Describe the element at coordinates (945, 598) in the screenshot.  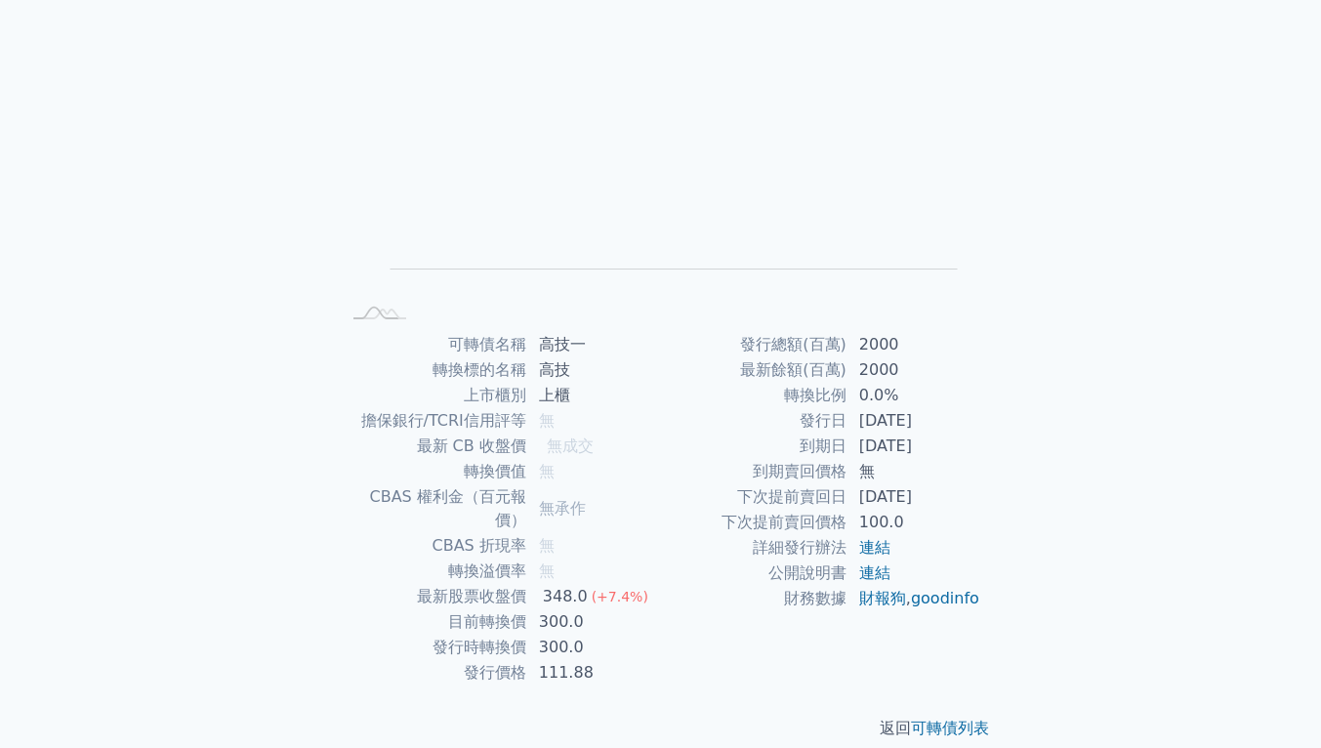
I see `a: goodinfo` at that location.